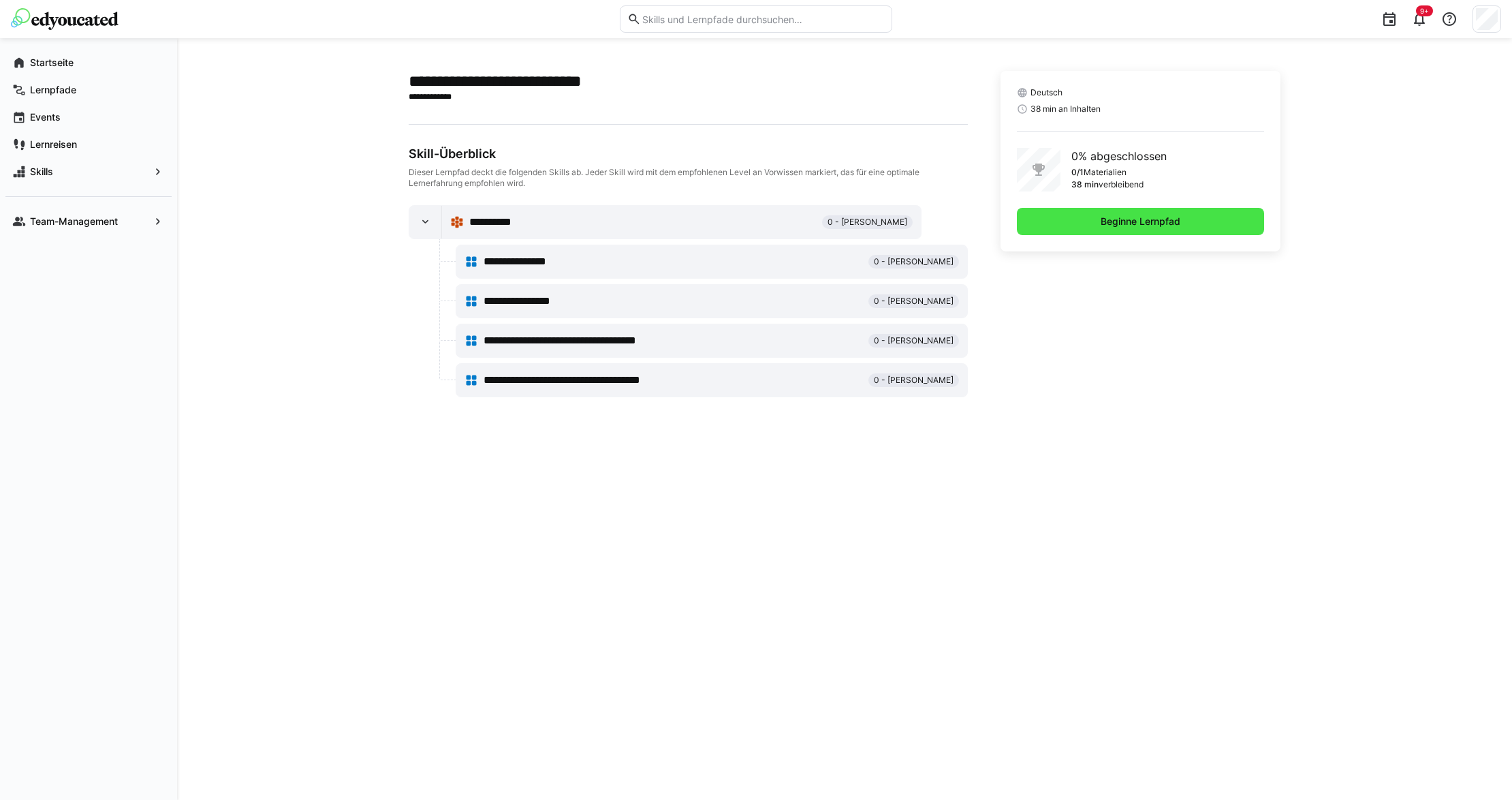 The width and height of the screenshot is (1512, 800). What do you see at coordinates (1085, 185) in the screenshot?
I see `p: 38 min` at bounding box center [1085, 185].